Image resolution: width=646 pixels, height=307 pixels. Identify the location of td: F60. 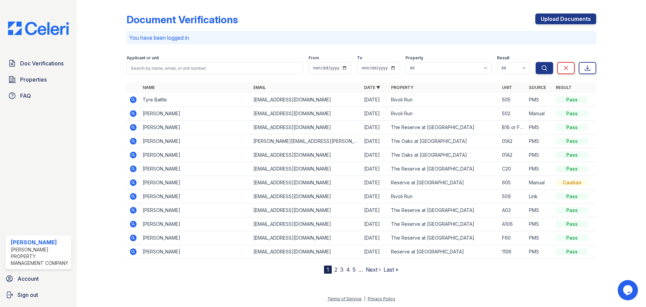
(513, 238).